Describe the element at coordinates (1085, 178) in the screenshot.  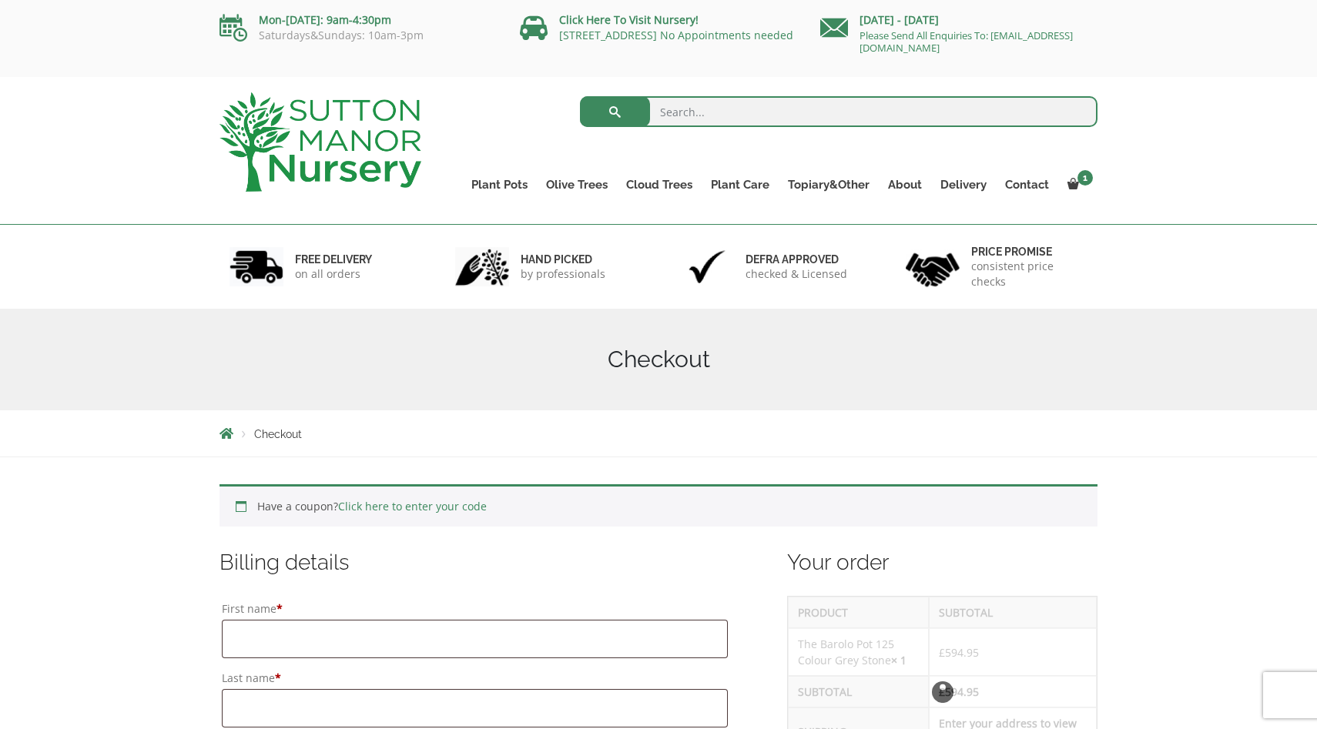
I see `span: 1` at that location.